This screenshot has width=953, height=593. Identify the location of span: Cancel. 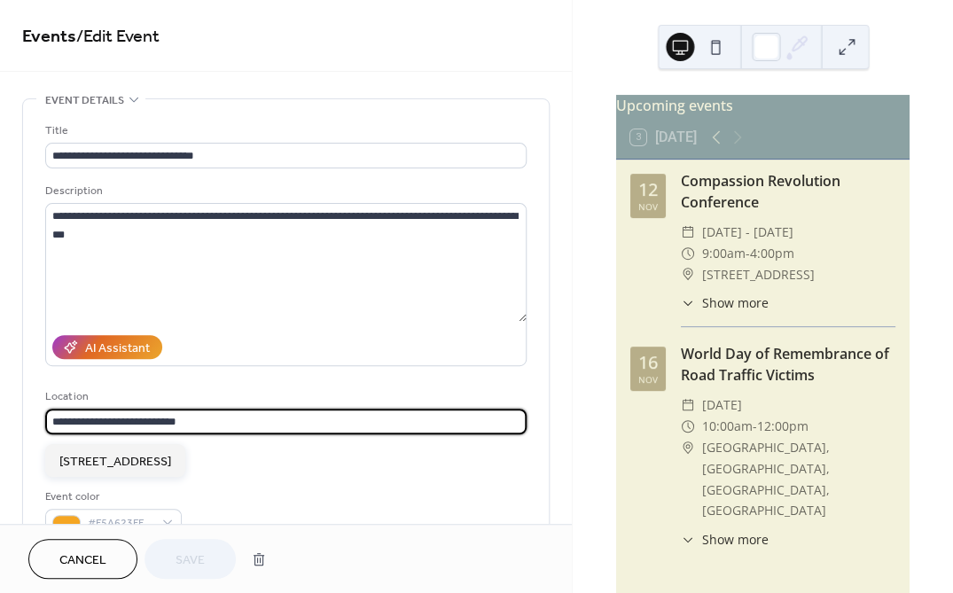
(82, 561).